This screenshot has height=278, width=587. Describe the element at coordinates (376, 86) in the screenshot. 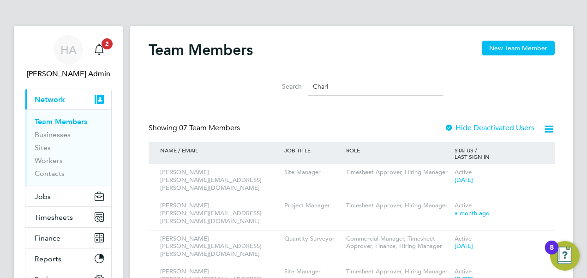

I see `input: Search for...` at that location.